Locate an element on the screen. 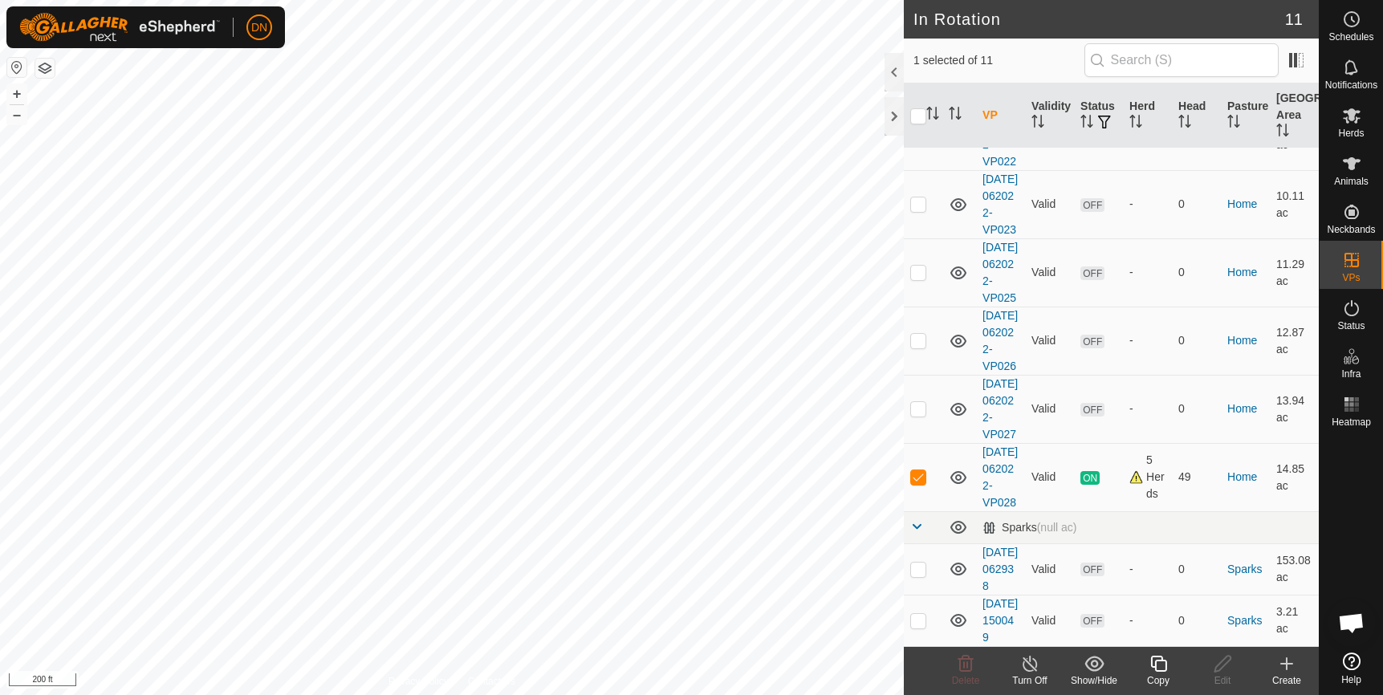 The width and height of the screenshot is (1383, 695). div: Edit is located at coordinates (1222, 680).